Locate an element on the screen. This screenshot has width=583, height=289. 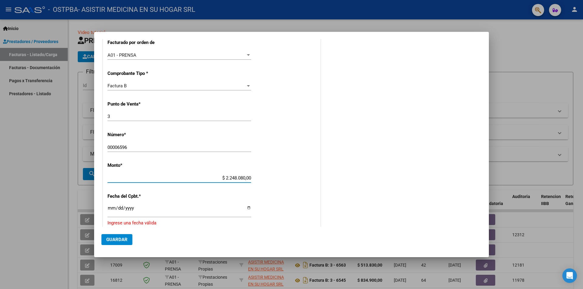
p: Ingrese una fecha válida is located at coordinates (211, 223).